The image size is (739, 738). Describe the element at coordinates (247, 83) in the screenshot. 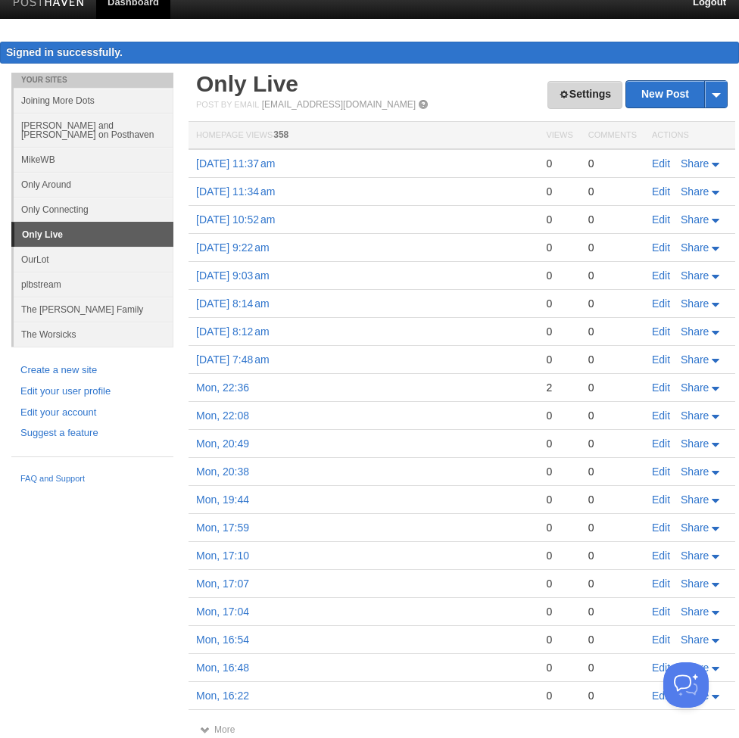

I see `a: Only Live` at that location.